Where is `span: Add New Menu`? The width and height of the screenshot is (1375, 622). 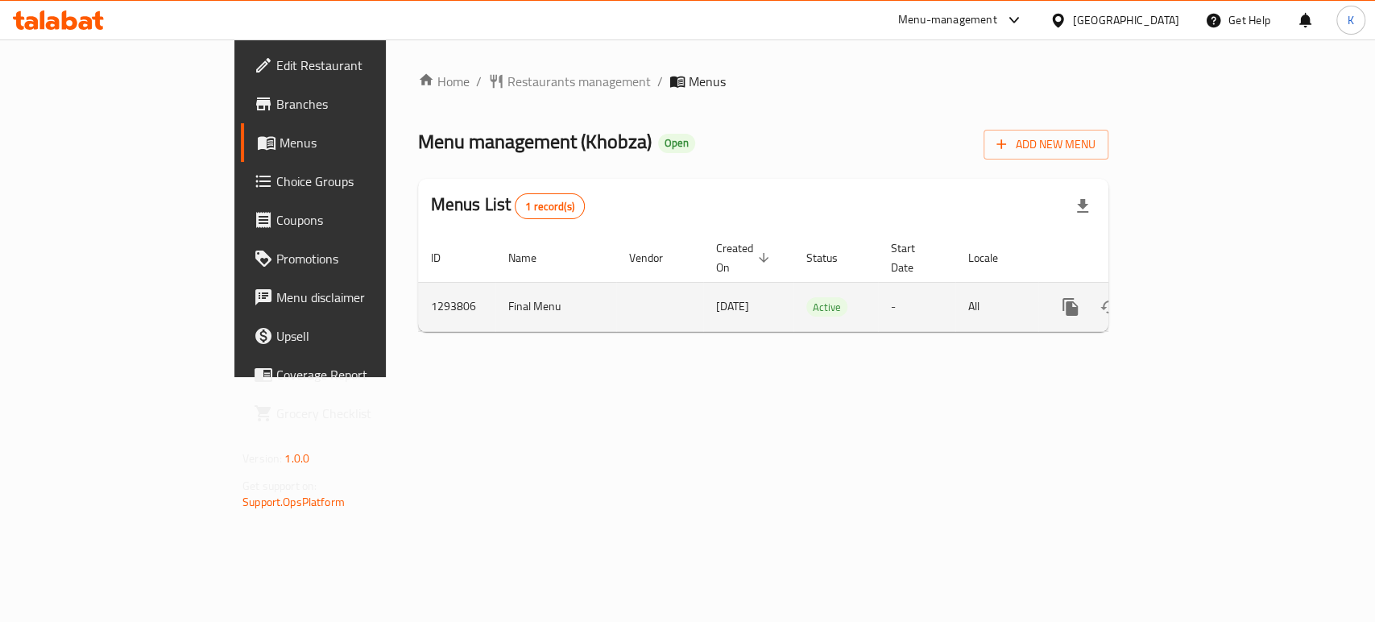
span: Add New Menu is located at coordinates (1046, 144).